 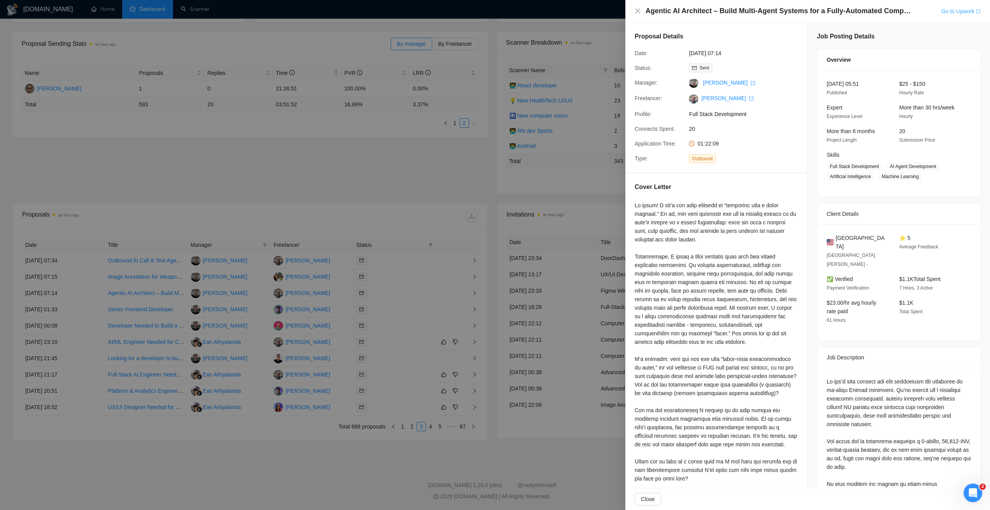 What do you see at coordinates (918, 140) in the screenshot?
I see `span: Submission Price` at bounding box center [918, 140].